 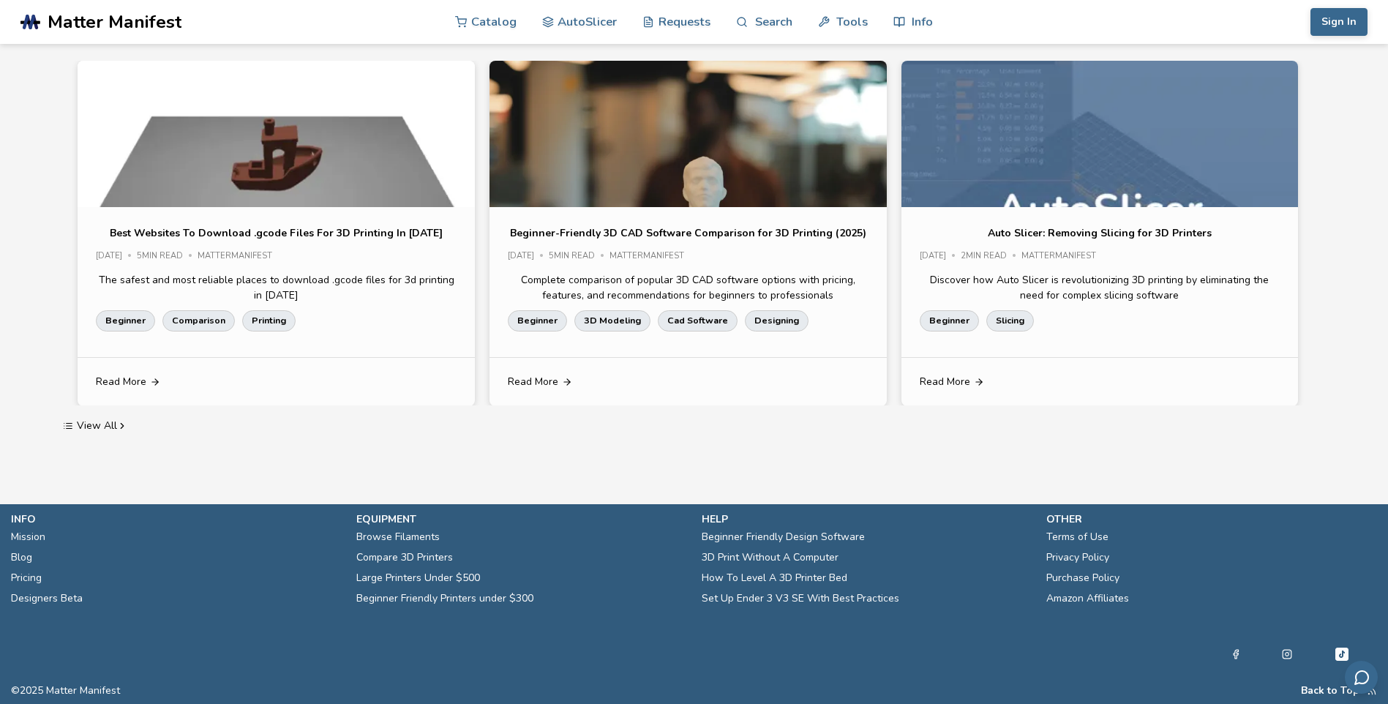 What do you see at coordinates (1100, 288) in the screenshot?
I see `p: Discover how Auto Slicer is revolutionizing 3D printing by eliminating the need for complex slici...` at bounding box center [1100, 288].